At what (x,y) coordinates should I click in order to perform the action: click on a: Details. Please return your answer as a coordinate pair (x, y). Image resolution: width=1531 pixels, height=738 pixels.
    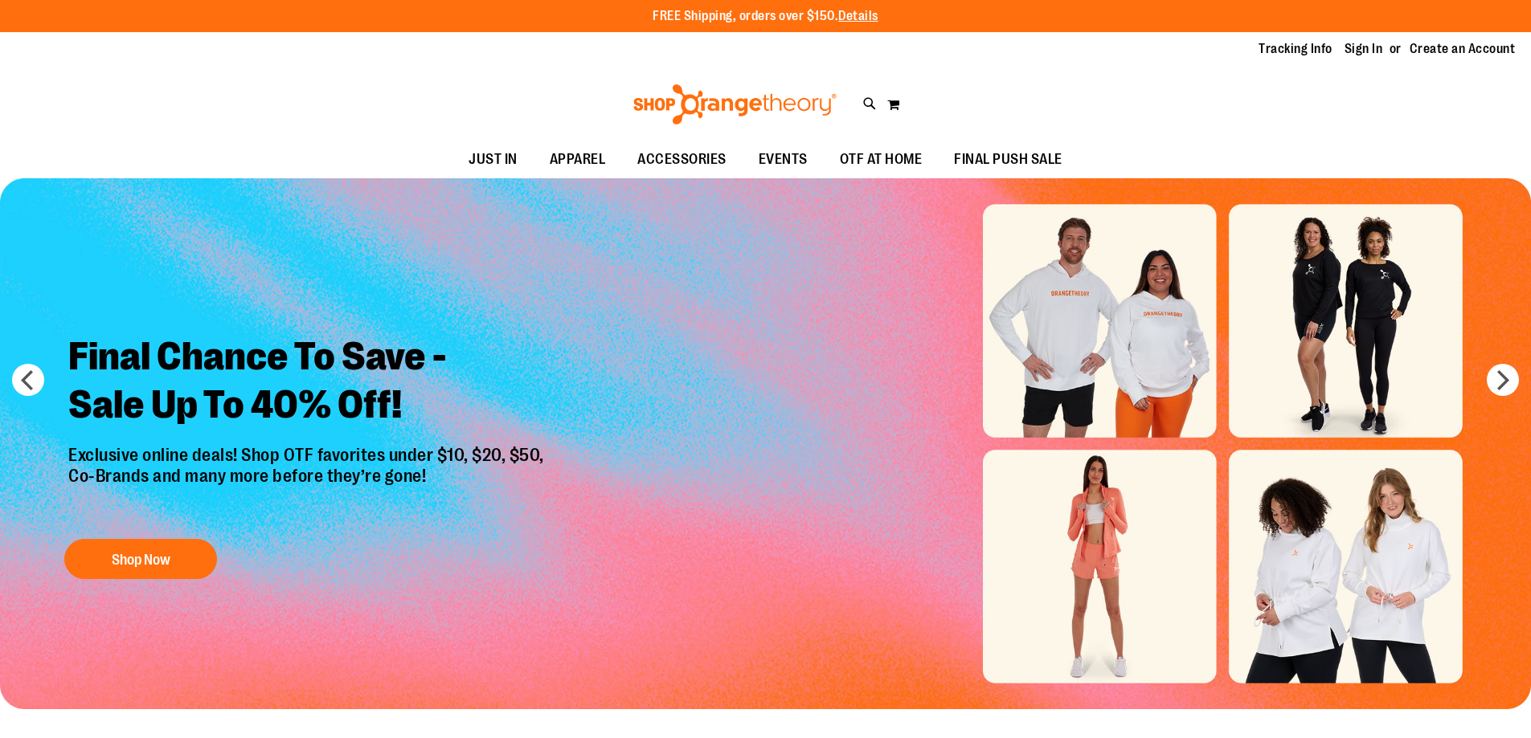
    Looking at the image, I should click on (858, 16).